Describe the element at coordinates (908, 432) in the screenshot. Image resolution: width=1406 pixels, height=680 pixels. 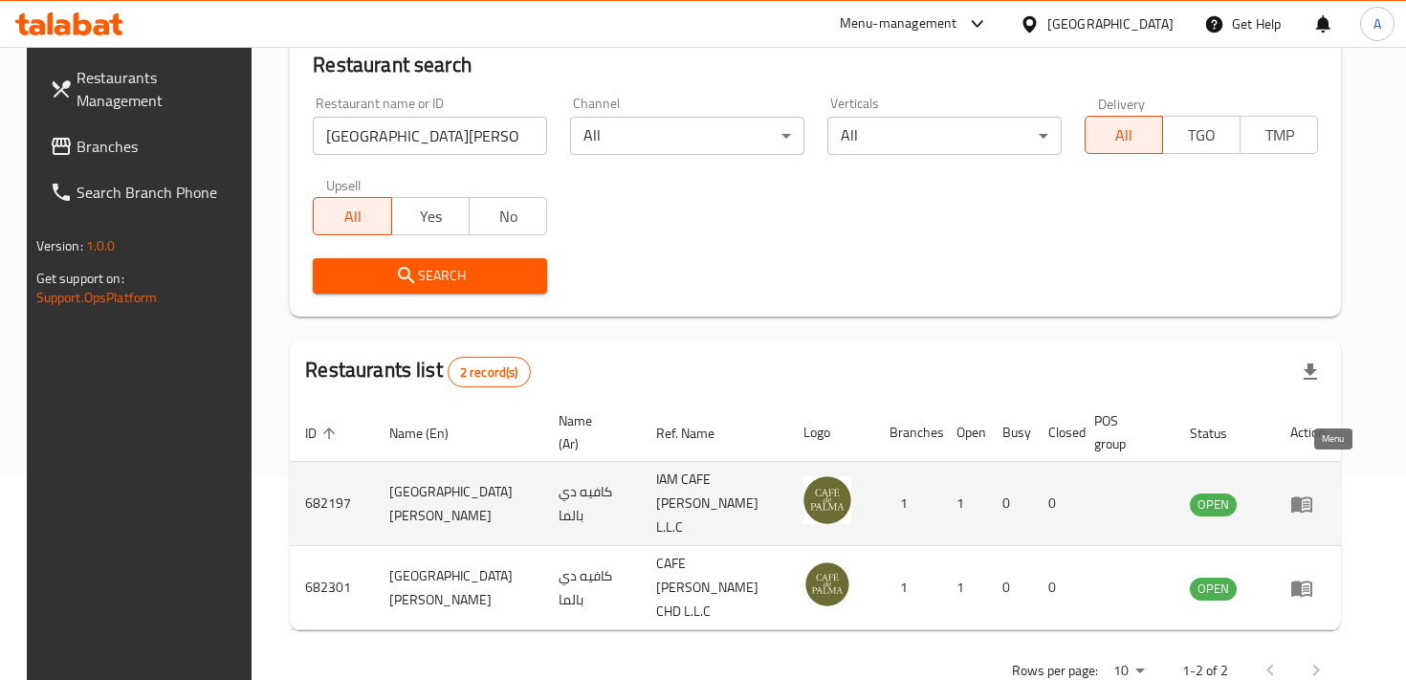
I see `th: Branches` at that location.